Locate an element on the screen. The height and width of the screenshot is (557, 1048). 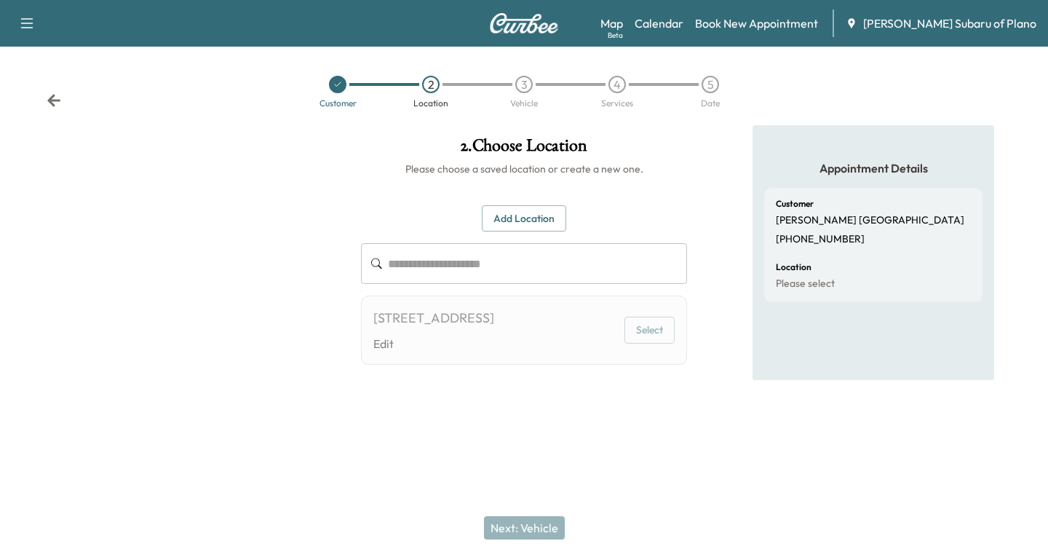
div: 3 is located at coordinates (524, 84).